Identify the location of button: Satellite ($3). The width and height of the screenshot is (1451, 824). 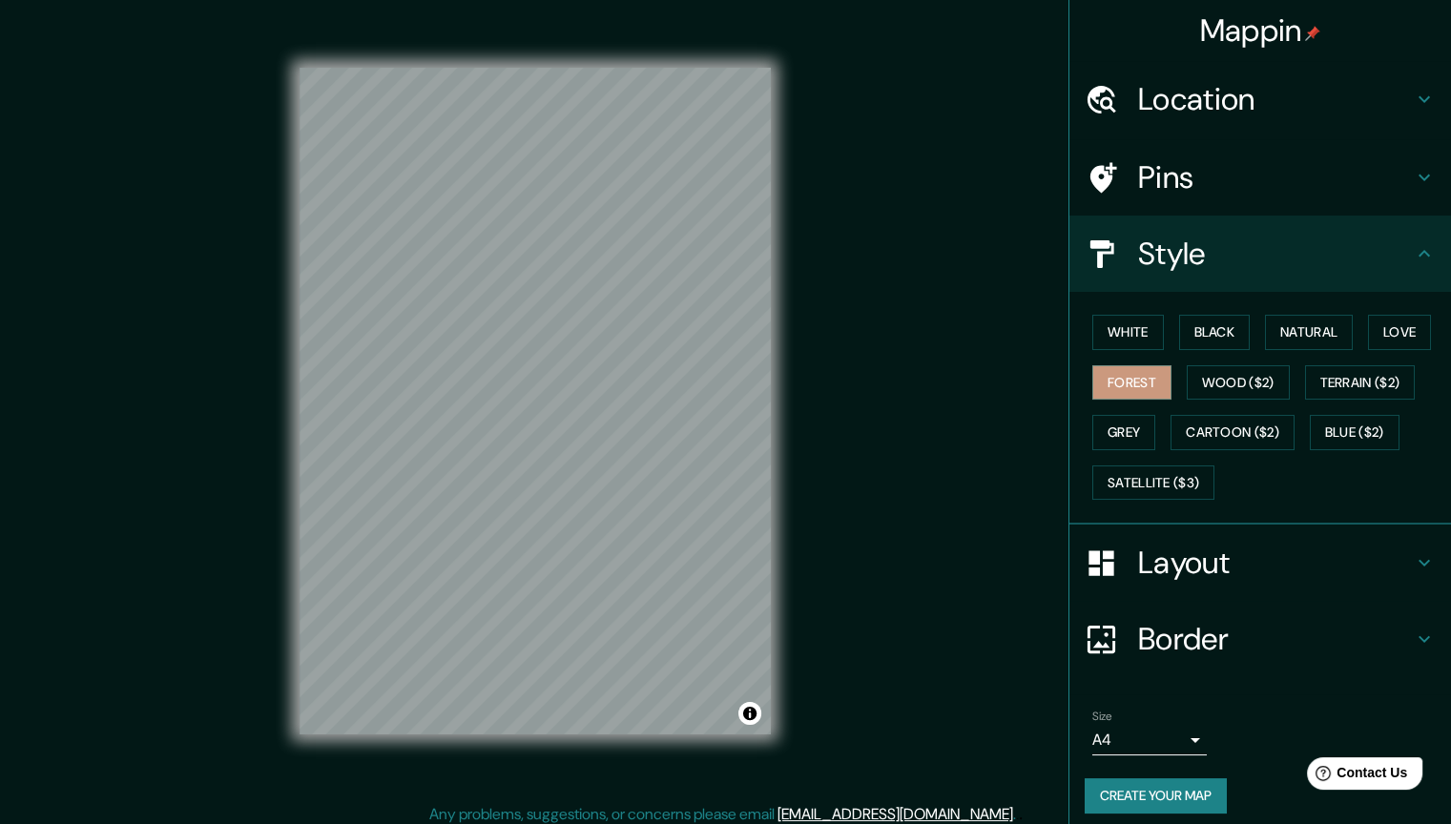
(1154, 483).